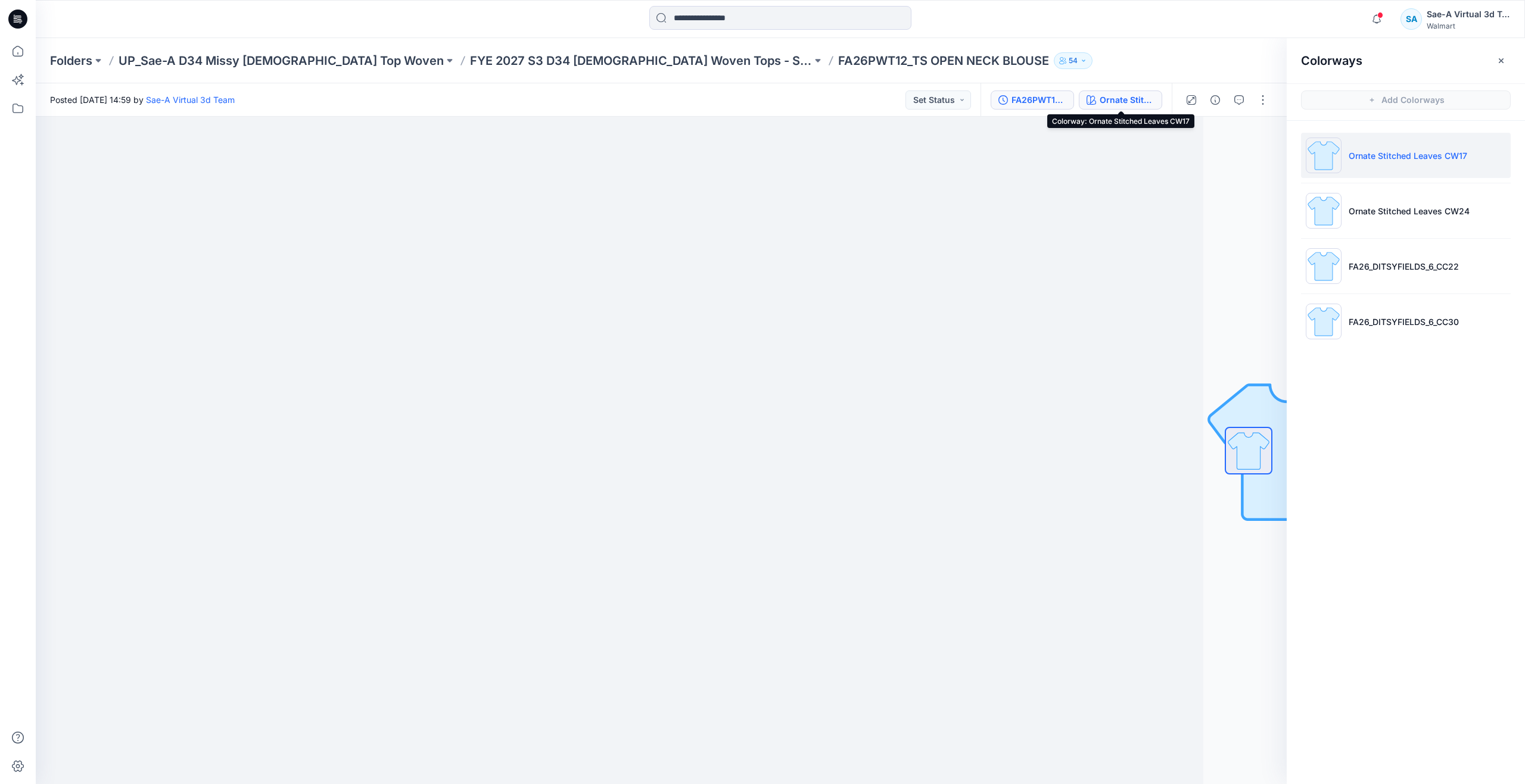  Describe the element at coordinates (71, 61) in the screenshot. I see `a: Folders` at that location.